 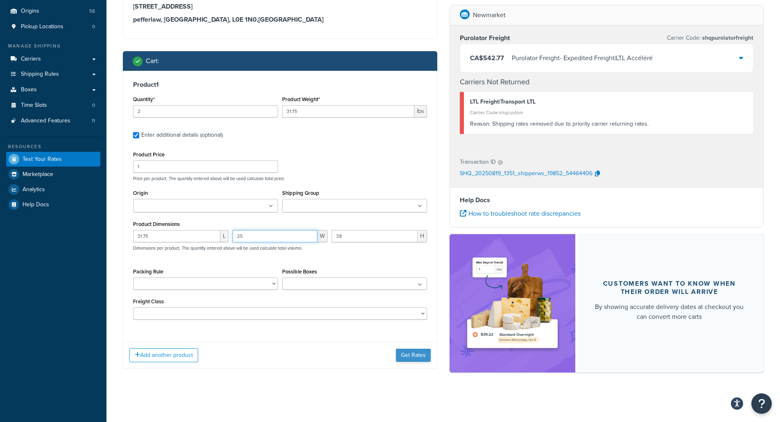 I want to click on label: Product Price, so click(x=149, y=154).